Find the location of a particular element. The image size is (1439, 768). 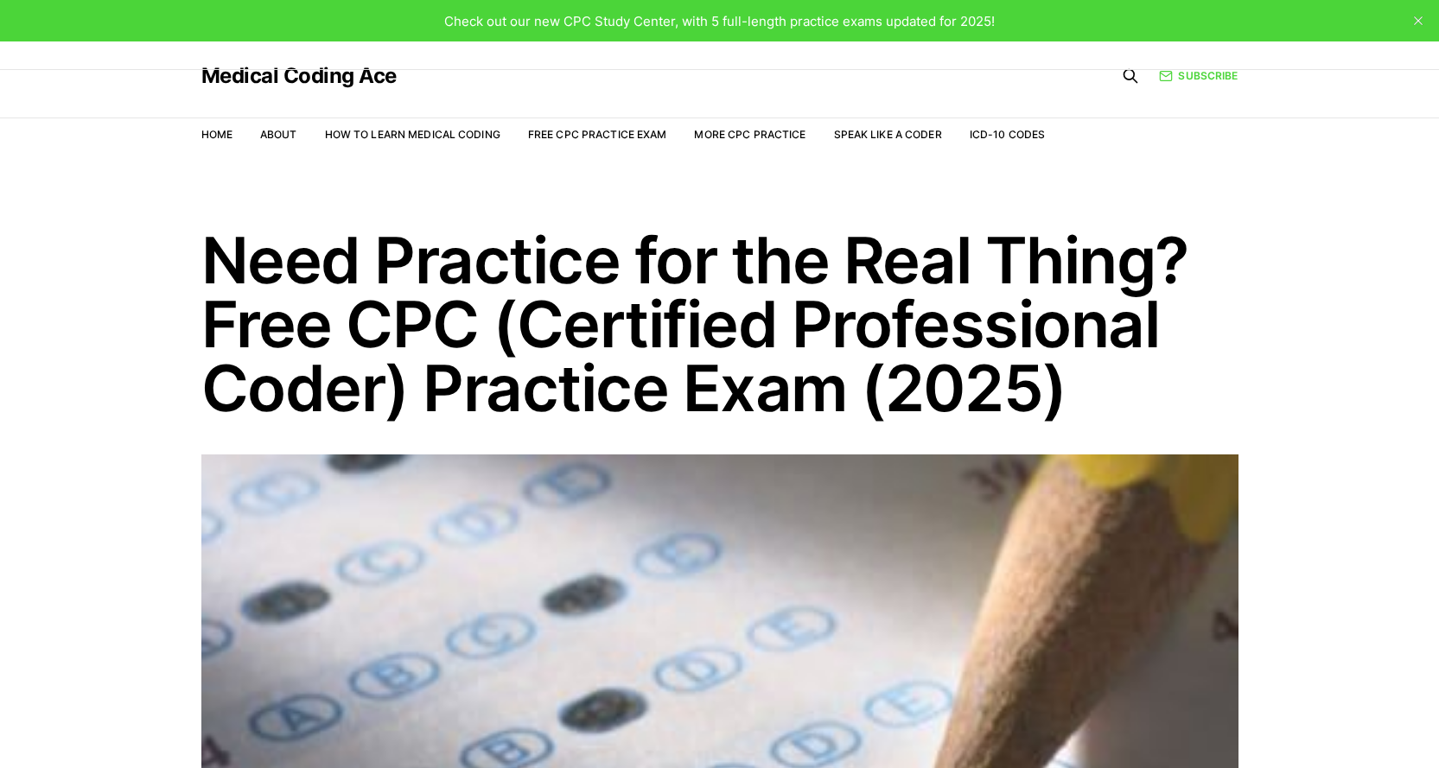

a: Subscribe is located at coordinates (1197, 75).